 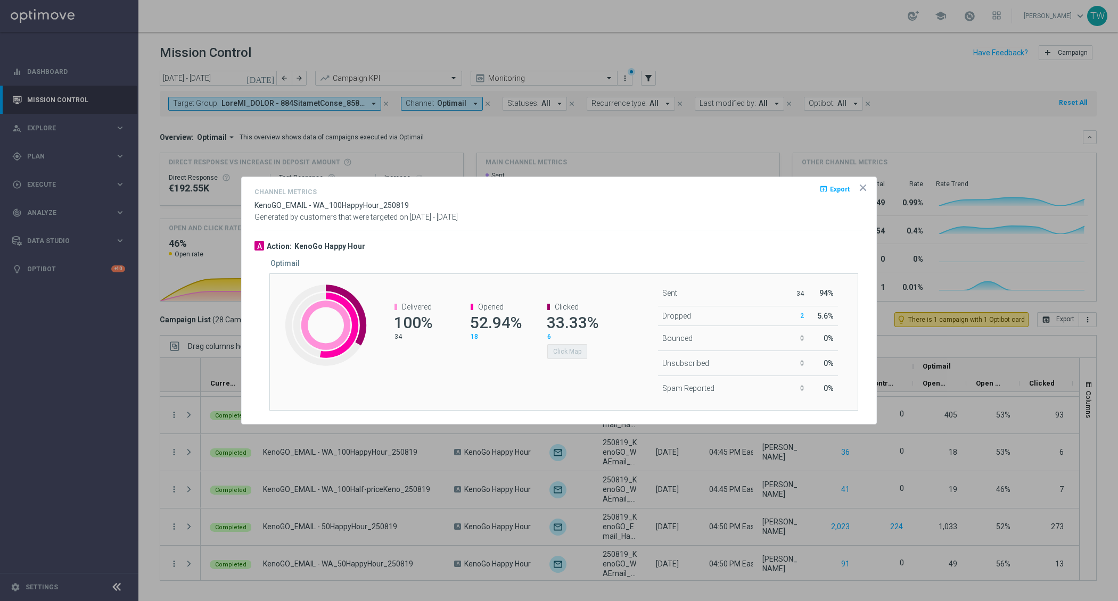 What do you see at coordinates (688, 389) in the screenshot?
I see `span: Spam Reported` at bounding box center [688, 389].